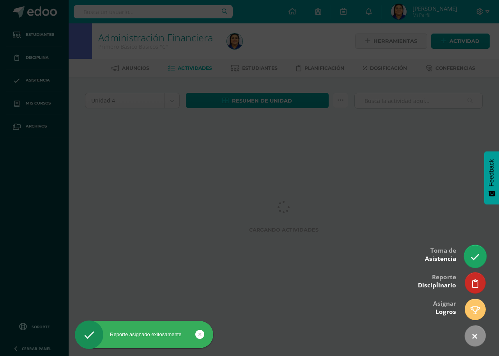  What do you see at coordinates (440, 254) in the screenshot?
I see `div: Toma de` at bounding box center [440, 254].